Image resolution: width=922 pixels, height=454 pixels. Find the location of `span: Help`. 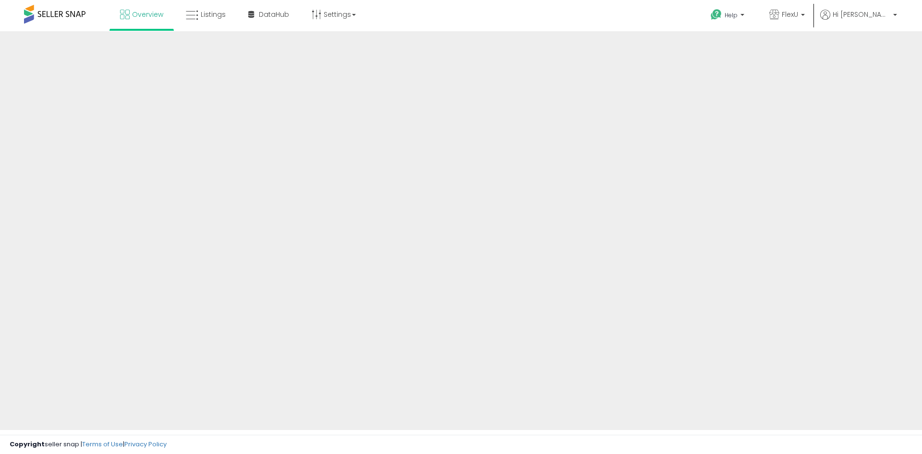

span: Help is located at coordinates (731, 15).